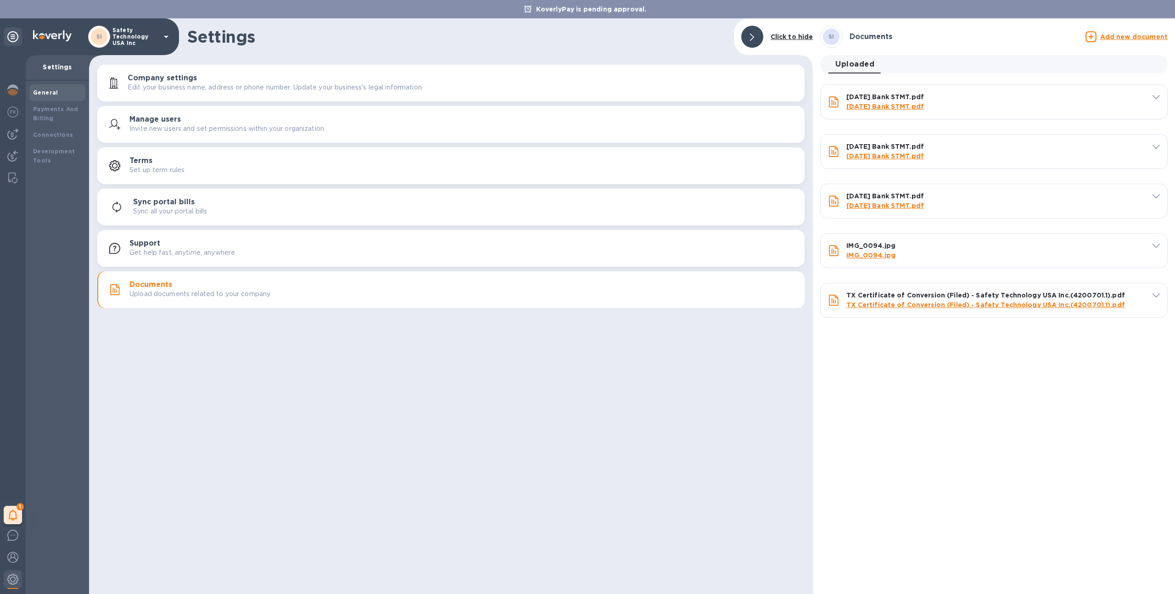 This screenshot has height=594, width=1175. I want to click on h3: Sync portal bills, so click(164, 202).